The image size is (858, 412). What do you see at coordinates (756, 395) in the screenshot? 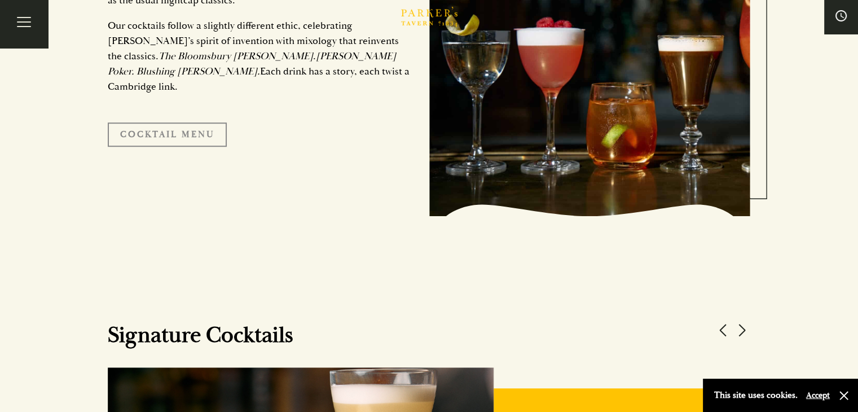
I see `p: This site uses cookies.` at bounding box center [756, 395].